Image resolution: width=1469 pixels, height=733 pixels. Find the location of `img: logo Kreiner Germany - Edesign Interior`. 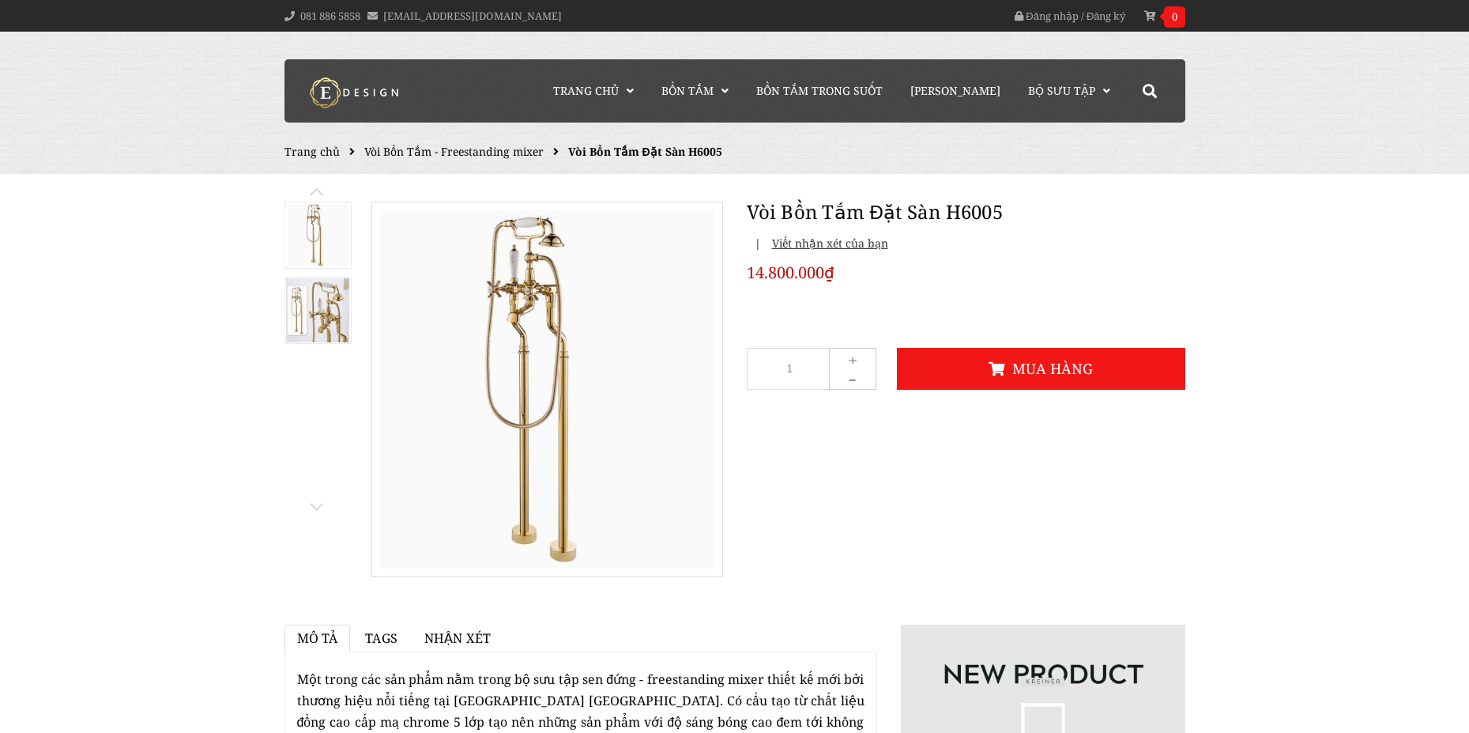

img: logo Kreiner Germany - Edesign Interior is located at coordinates (356, 92).